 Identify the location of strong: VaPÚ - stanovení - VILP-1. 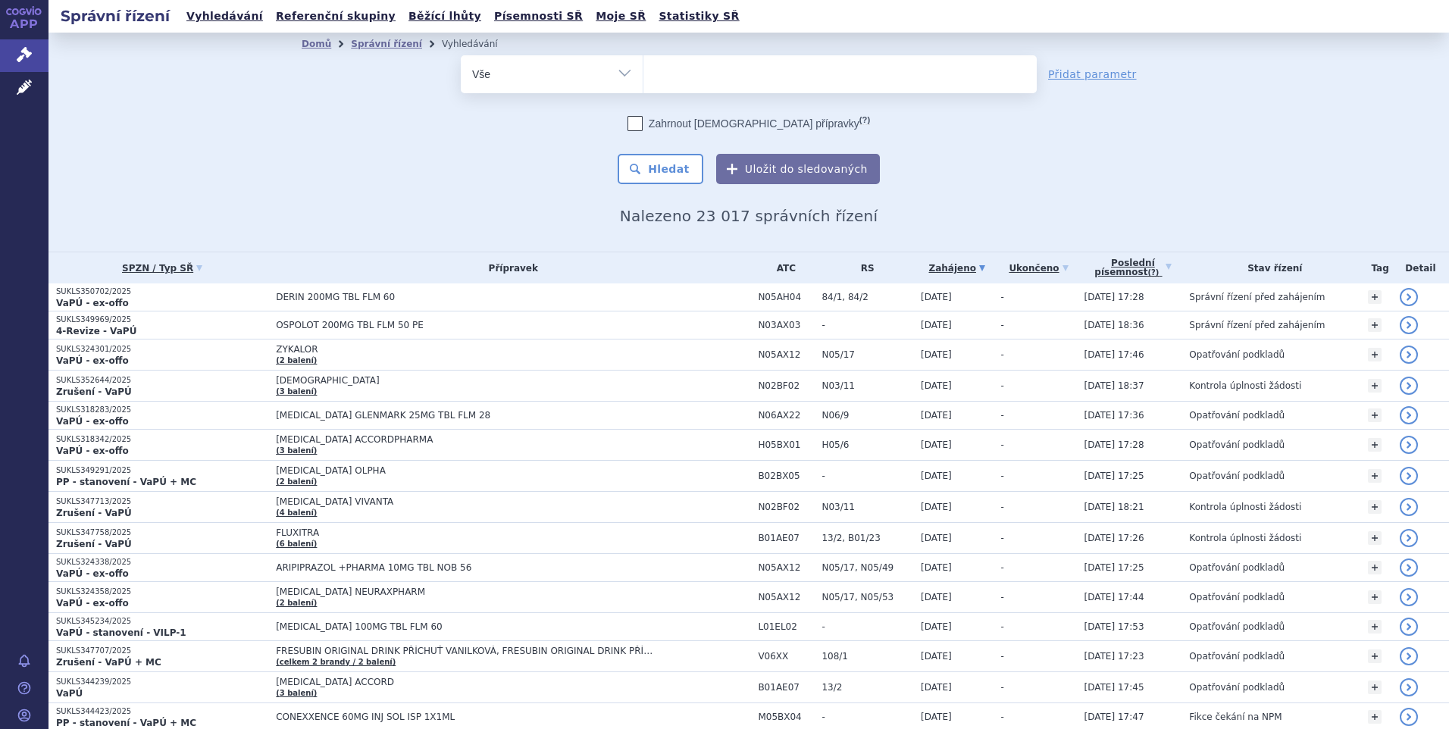
(121, 633).